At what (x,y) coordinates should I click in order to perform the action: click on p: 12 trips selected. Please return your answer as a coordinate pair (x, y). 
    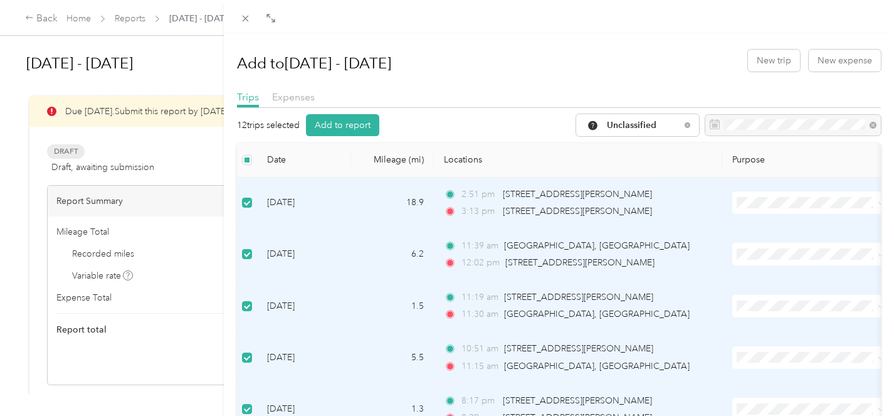
    Looking at the image, I should click on (268, 125).